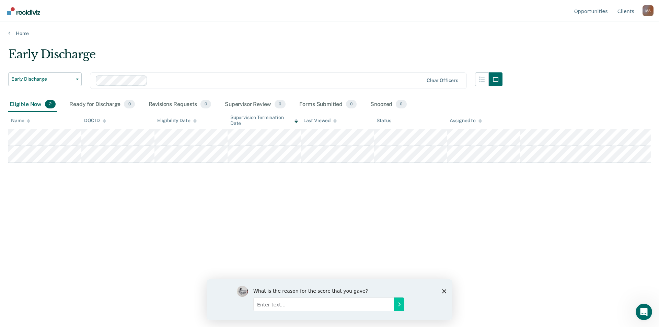 The width and height of the screenshot is (659, 327). I want to click on img: Recidiviz, so click(24, 11).